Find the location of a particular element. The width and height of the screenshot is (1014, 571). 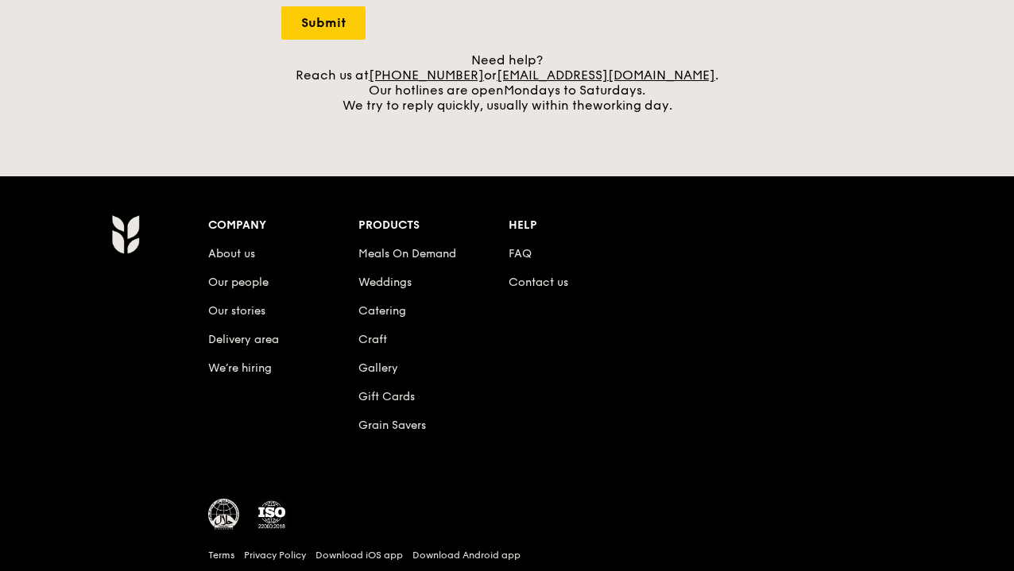

a: Gift Cards is located at coordinates (386, 396).